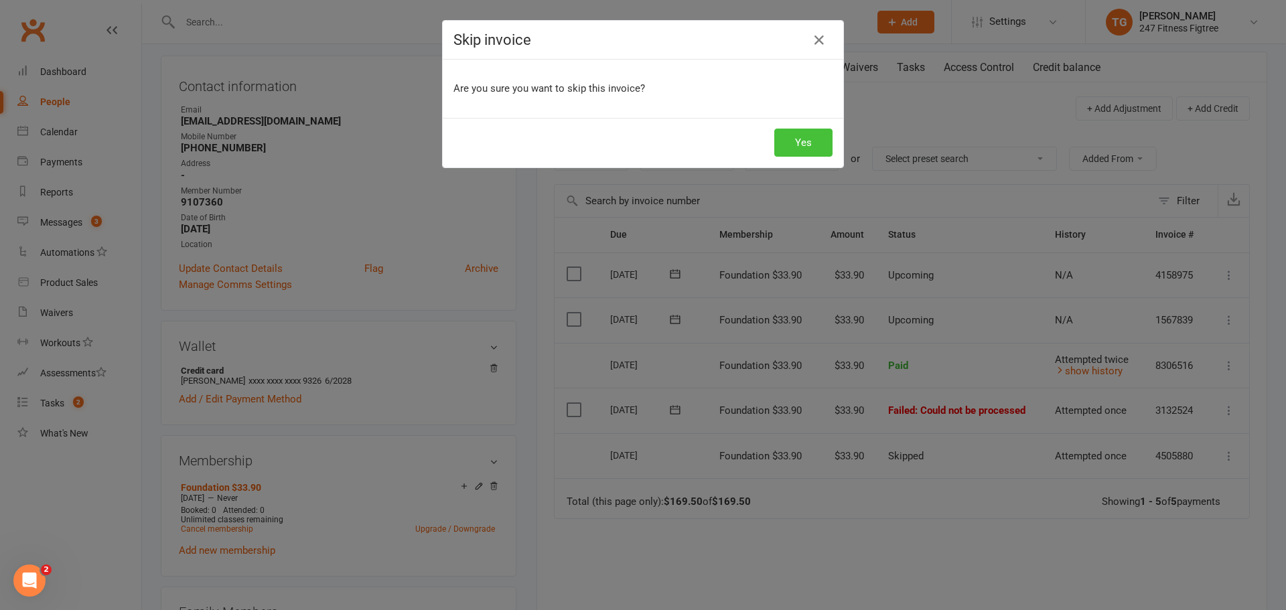 The width and height of the screenshot is (1286, 610). I want to click on button: Close, so click(819, 40).